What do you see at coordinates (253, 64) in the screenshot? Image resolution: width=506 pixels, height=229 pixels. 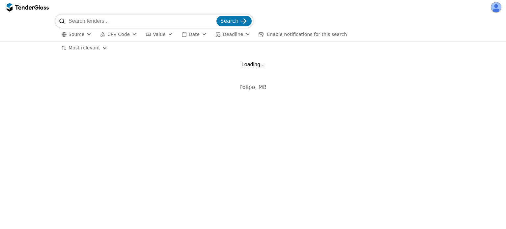 I see `div: Loading...` at bounding box center [253, 64].